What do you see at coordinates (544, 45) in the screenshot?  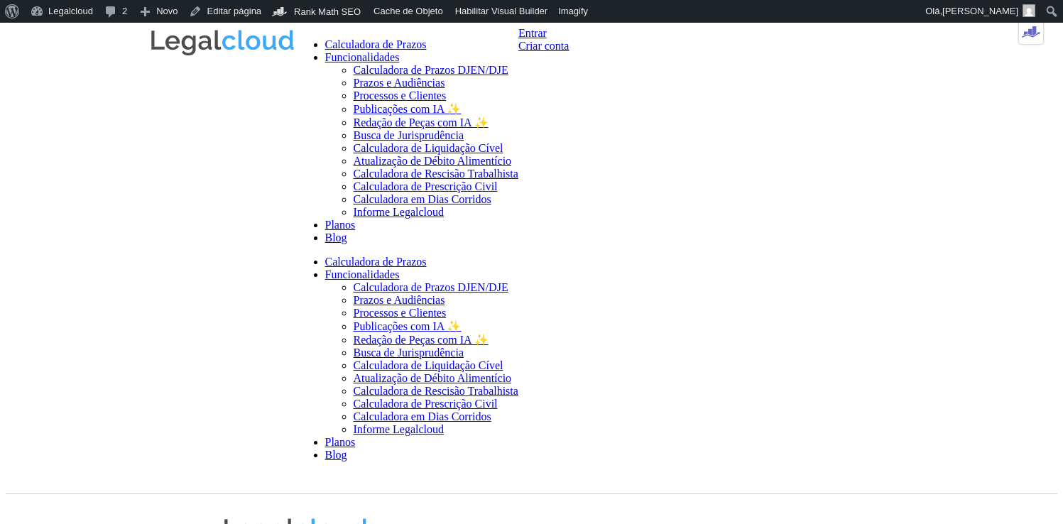 I see `a: Criar conta` at bounding box center [544, 45].